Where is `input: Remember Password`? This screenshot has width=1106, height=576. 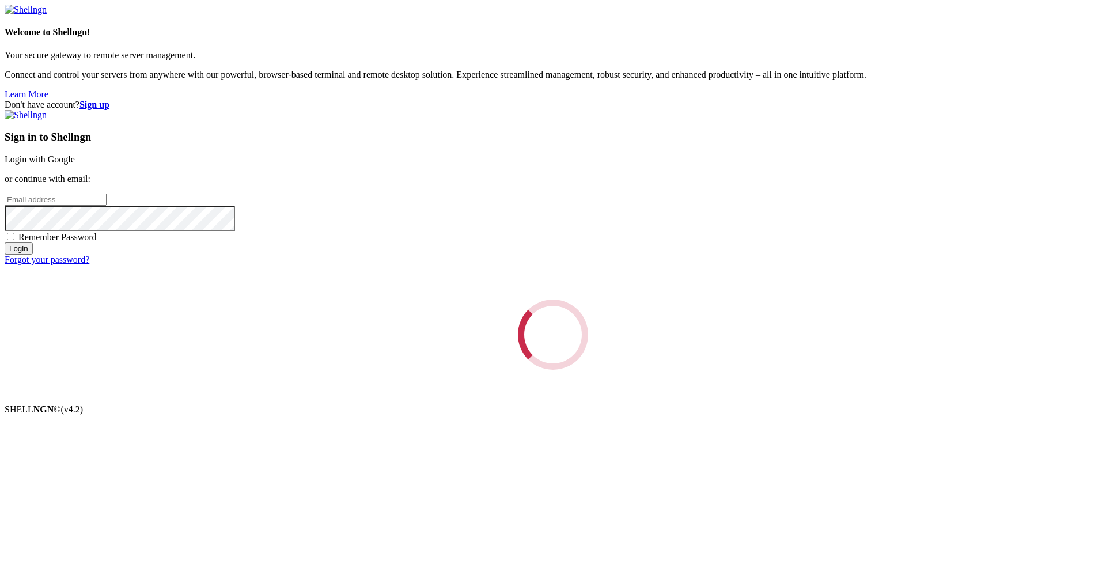 input: Remember Password is located at coordinates (10, 236).